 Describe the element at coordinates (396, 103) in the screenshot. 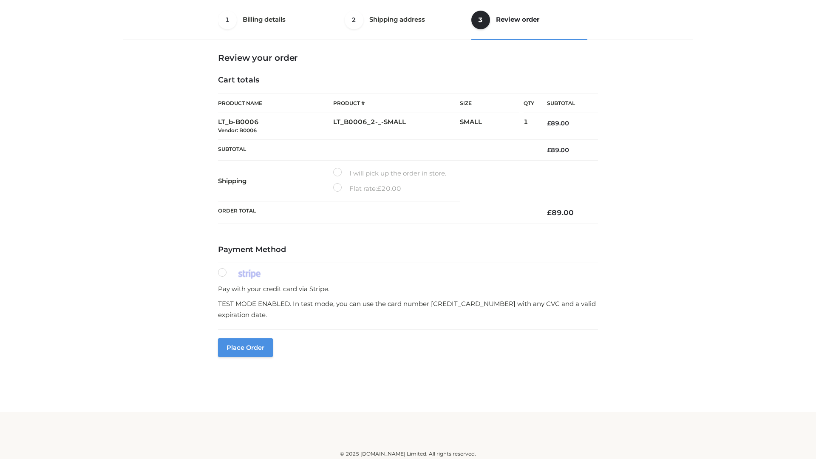

I see `th: Product #` at that location.